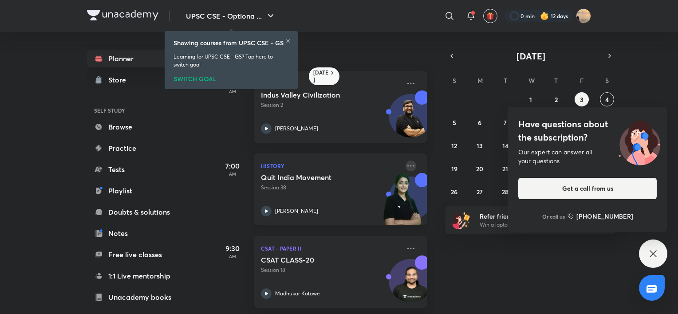 This screenshot has width=678, height=314. What do you see at coordinates (607, 99) in the screenshot?
I see `button: October 4, 2025` at bounding box center [607, 99].